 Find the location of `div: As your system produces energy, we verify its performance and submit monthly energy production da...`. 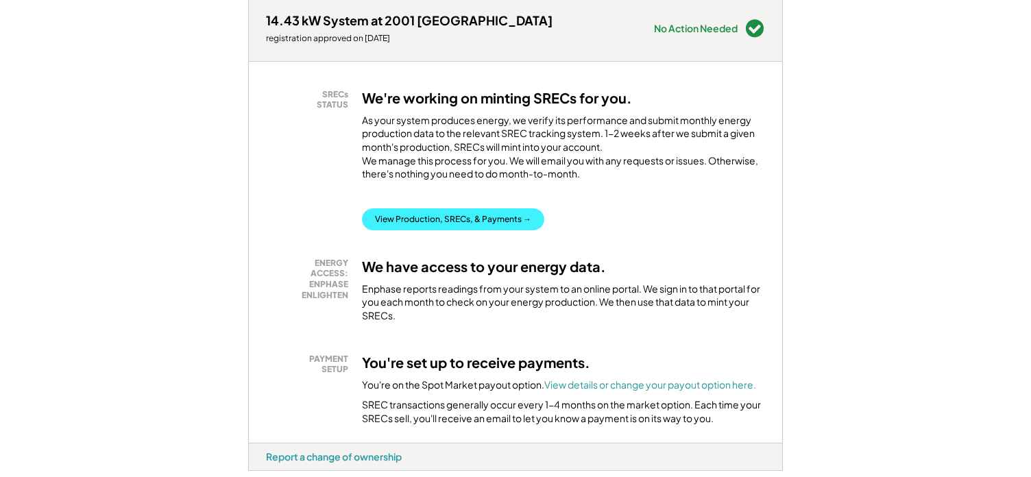

div: As your system produces energy, we verify its performance and submit monthly energy production da... is located at coordinates (564, 151).